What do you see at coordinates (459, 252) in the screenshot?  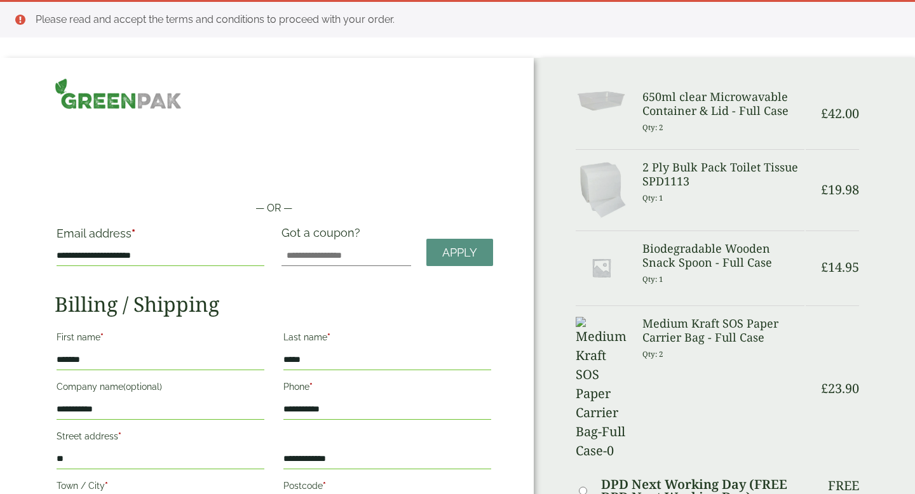 I see `a: Apply` at bounding box center [459, 252].